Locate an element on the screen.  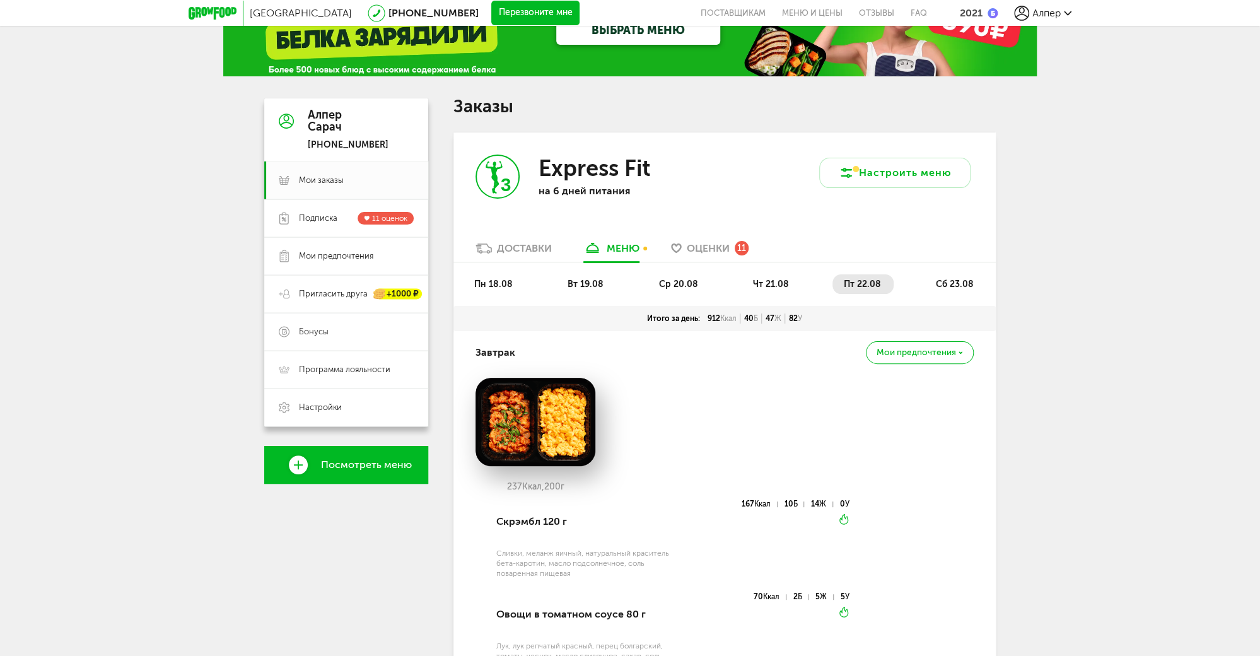
span: Программа лояльности is located at coordinates (344, 370).